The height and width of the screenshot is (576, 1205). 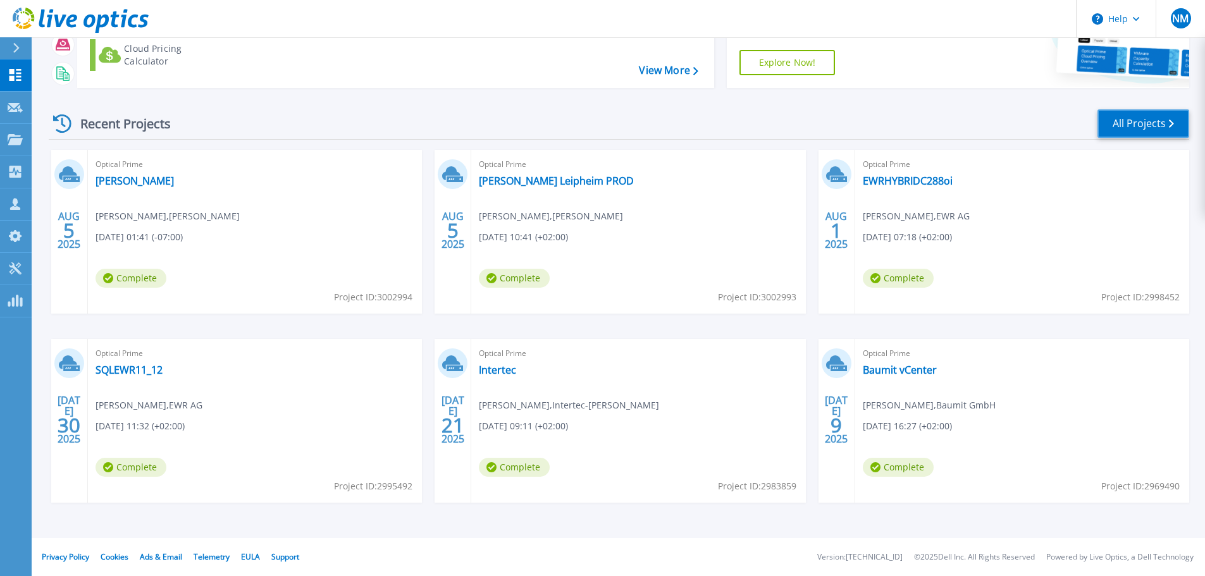 I want to click on a: EWRHYBRIDC288oi, so click(x=908, y=181).